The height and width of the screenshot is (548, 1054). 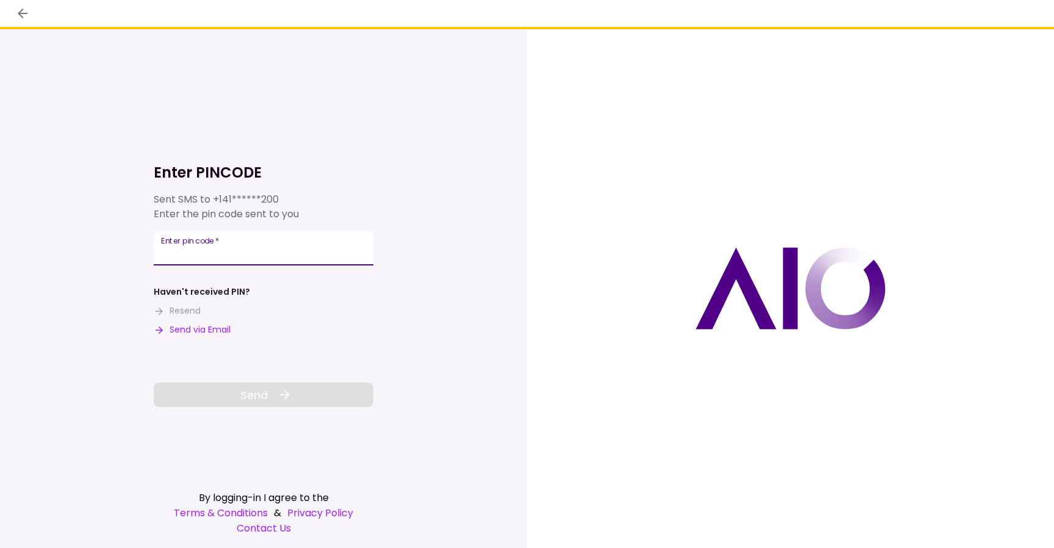 I want to click on a: Contact Us, so click(x=264, y=528).